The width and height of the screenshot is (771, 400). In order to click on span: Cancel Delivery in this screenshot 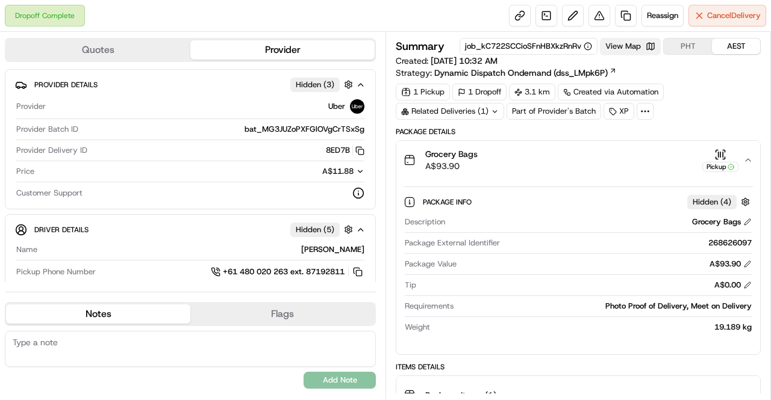, I will do `click(733, 16)`.